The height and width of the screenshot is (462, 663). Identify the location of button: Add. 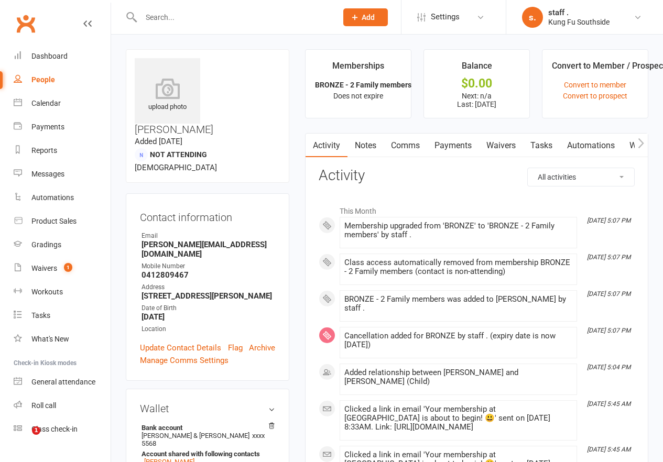
(365, 17).